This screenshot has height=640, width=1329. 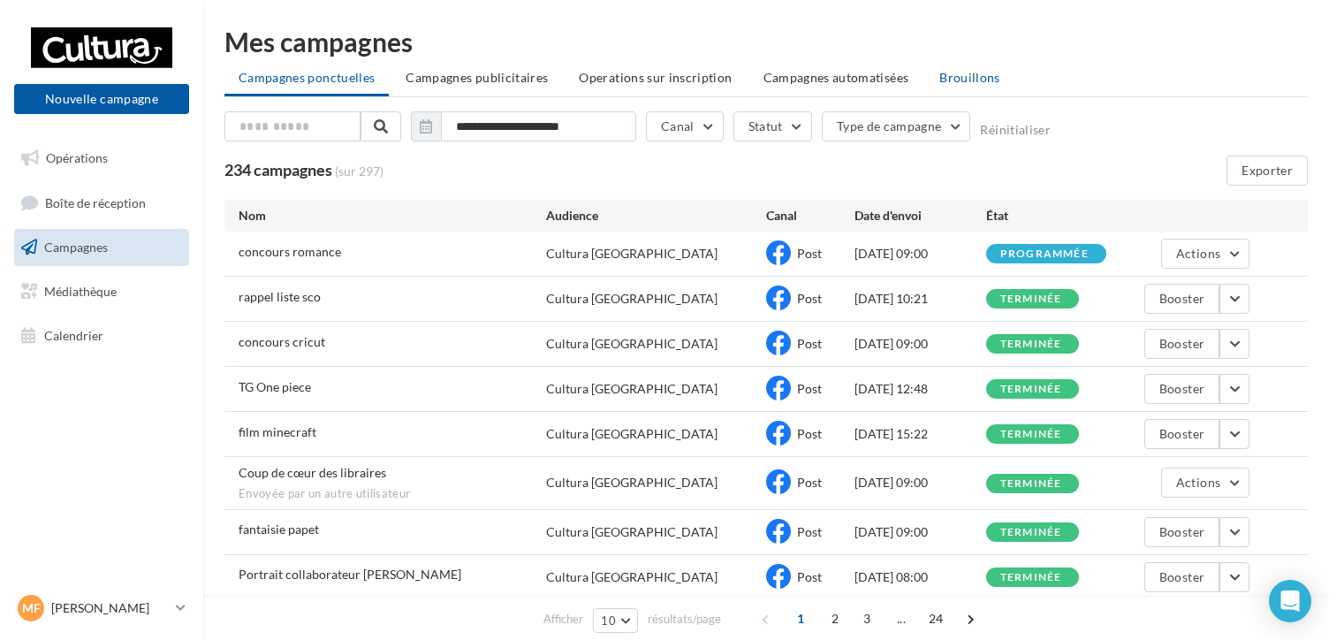 I want to click on span: Opérations, so click(x=77, y=157).